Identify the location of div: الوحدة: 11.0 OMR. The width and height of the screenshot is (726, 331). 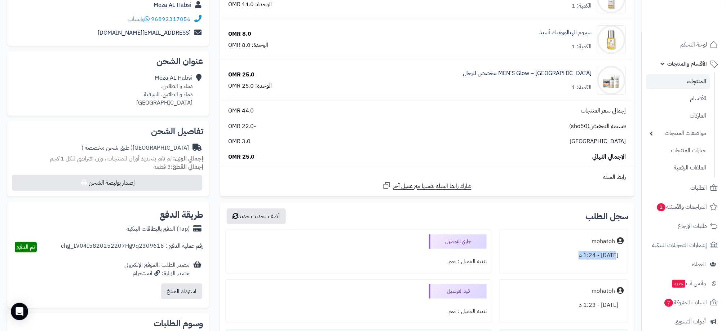
(250, 4).